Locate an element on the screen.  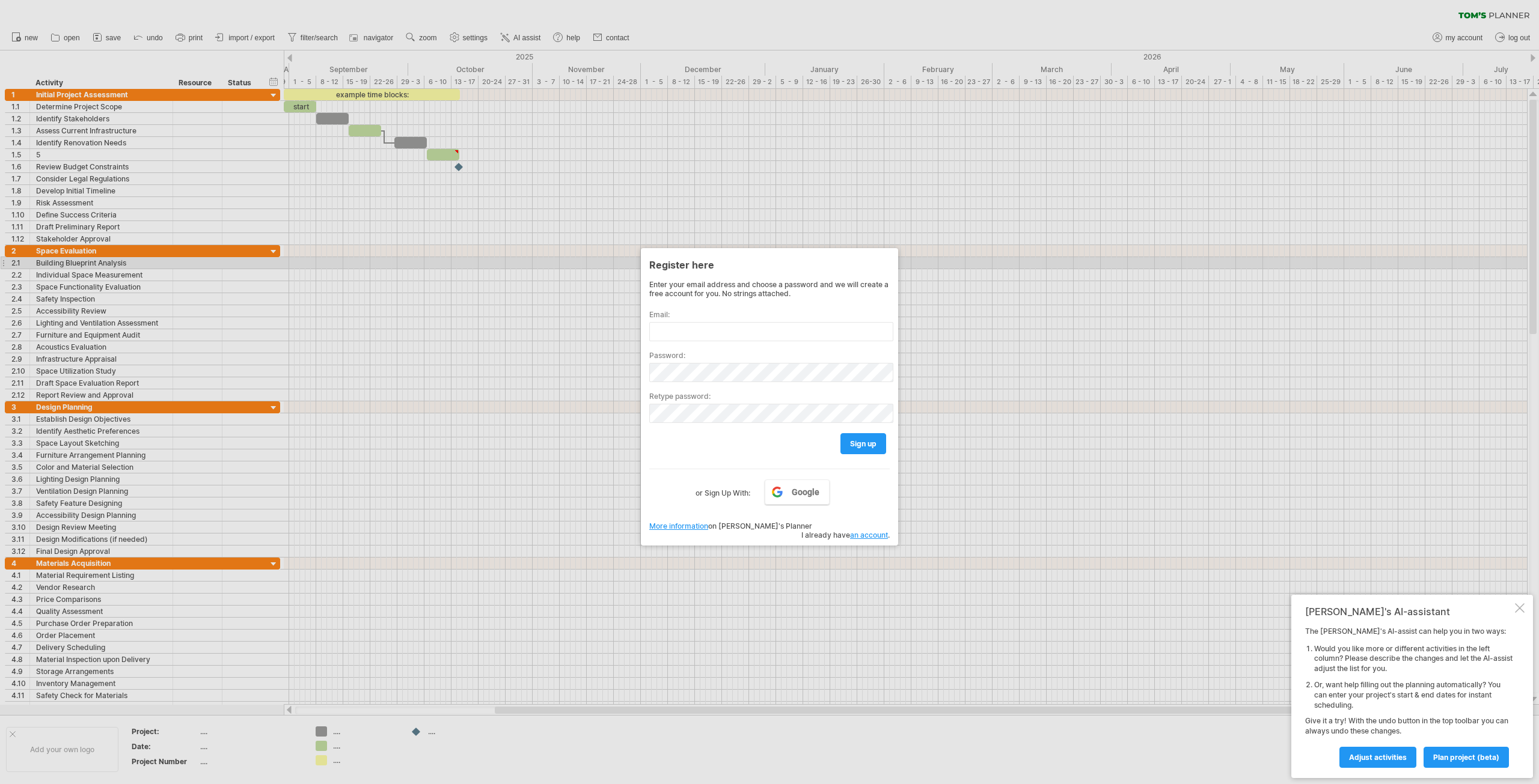
a: More information is located at coordinates (679, 526).